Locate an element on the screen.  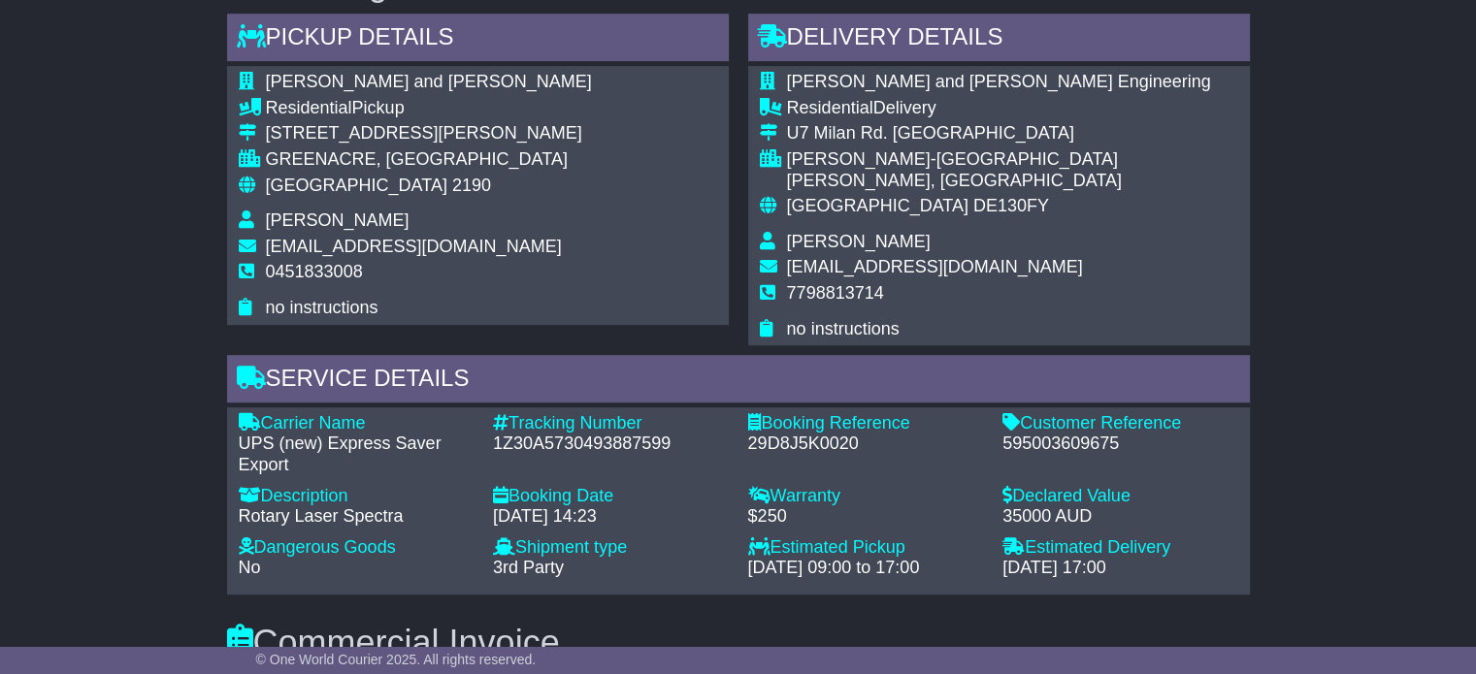
div: Estimated Pickup is located at coordinates (865, 548).